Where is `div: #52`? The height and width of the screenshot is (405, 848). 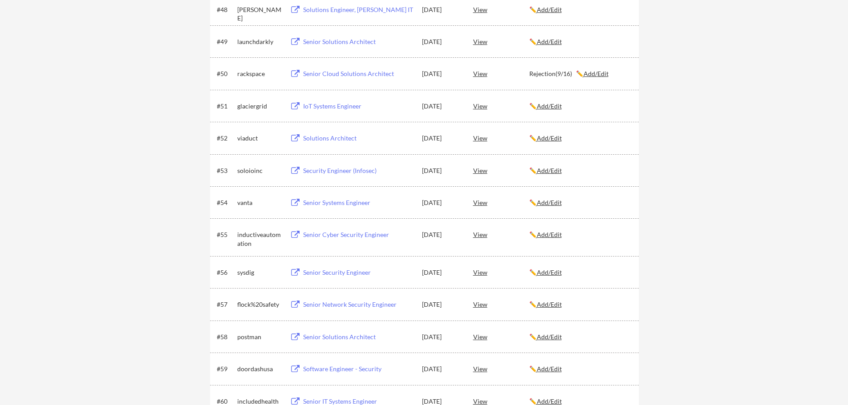 div: #52 is located at coordinates (225, 138).